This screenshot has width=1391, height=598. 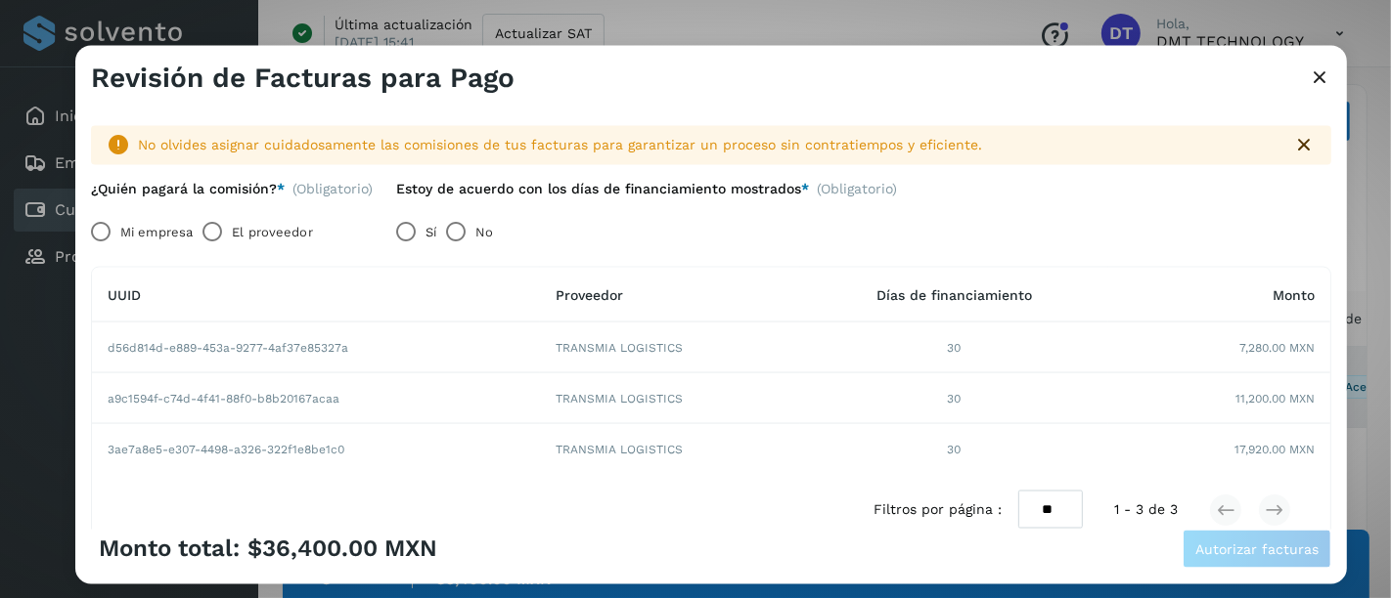 I want to click on label: ¿Quién pagará la comisión?, so click(x=188, y=188).